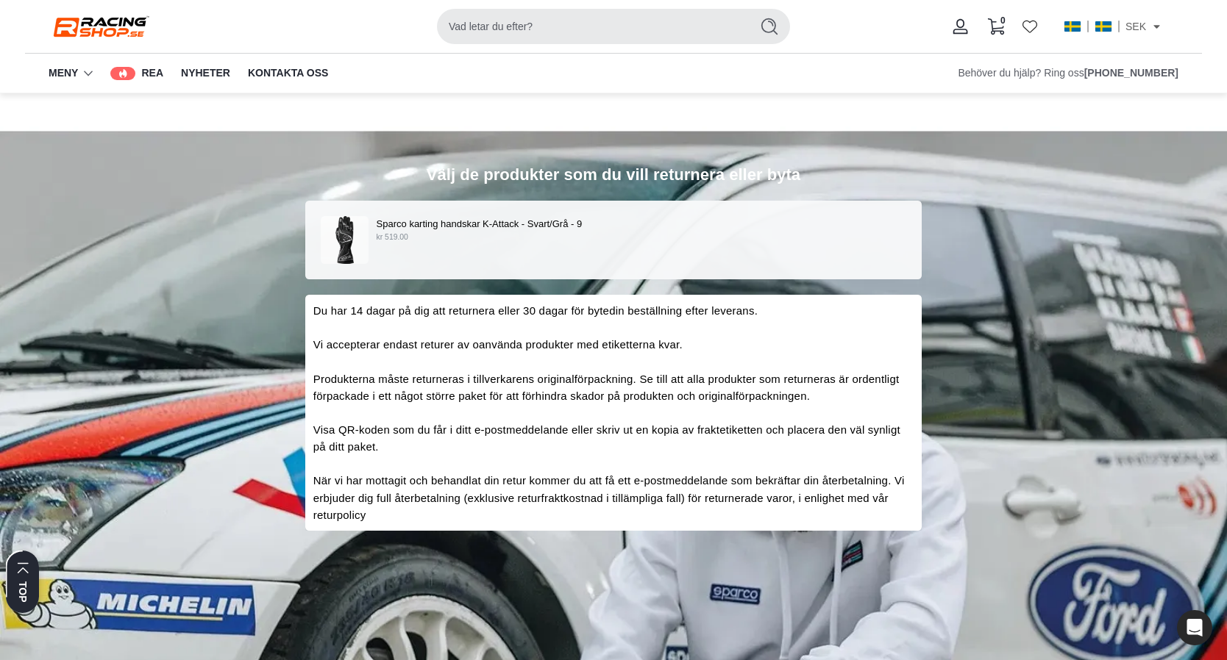  Describe the element at coordinates (996, 26) in the screenshot. I see `modal-opener: Varukorgsfack` at that location.